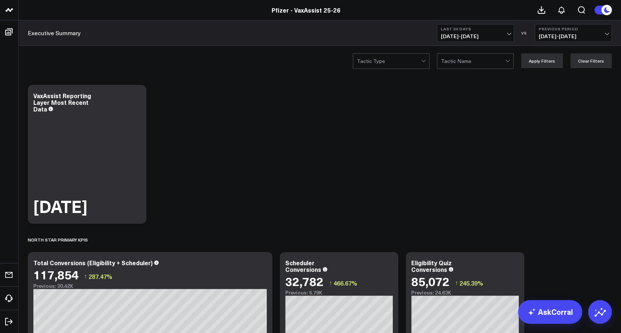 The height and width of the screenshot is (333, 621). Describe the element at coordinates (430, 281) in the screenshot. I see `div: 85,072` at that location.